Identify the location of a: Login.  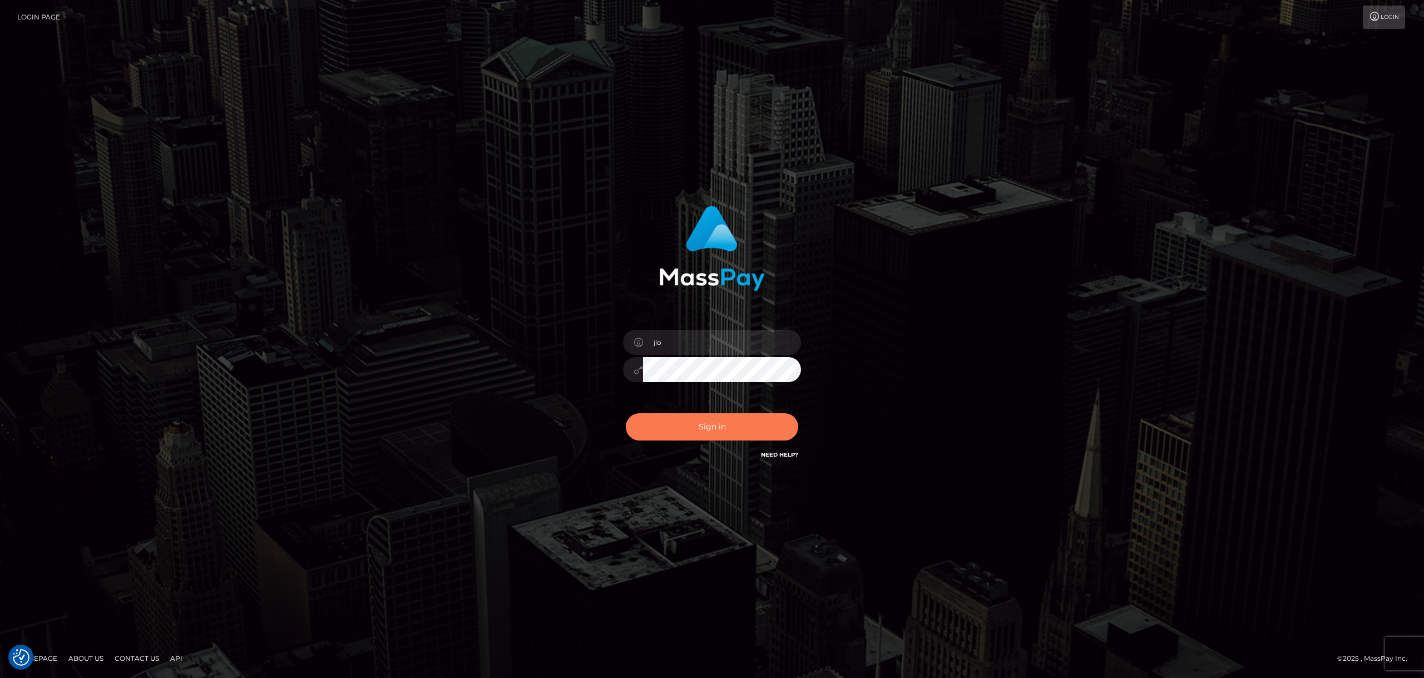
(1384, 17).